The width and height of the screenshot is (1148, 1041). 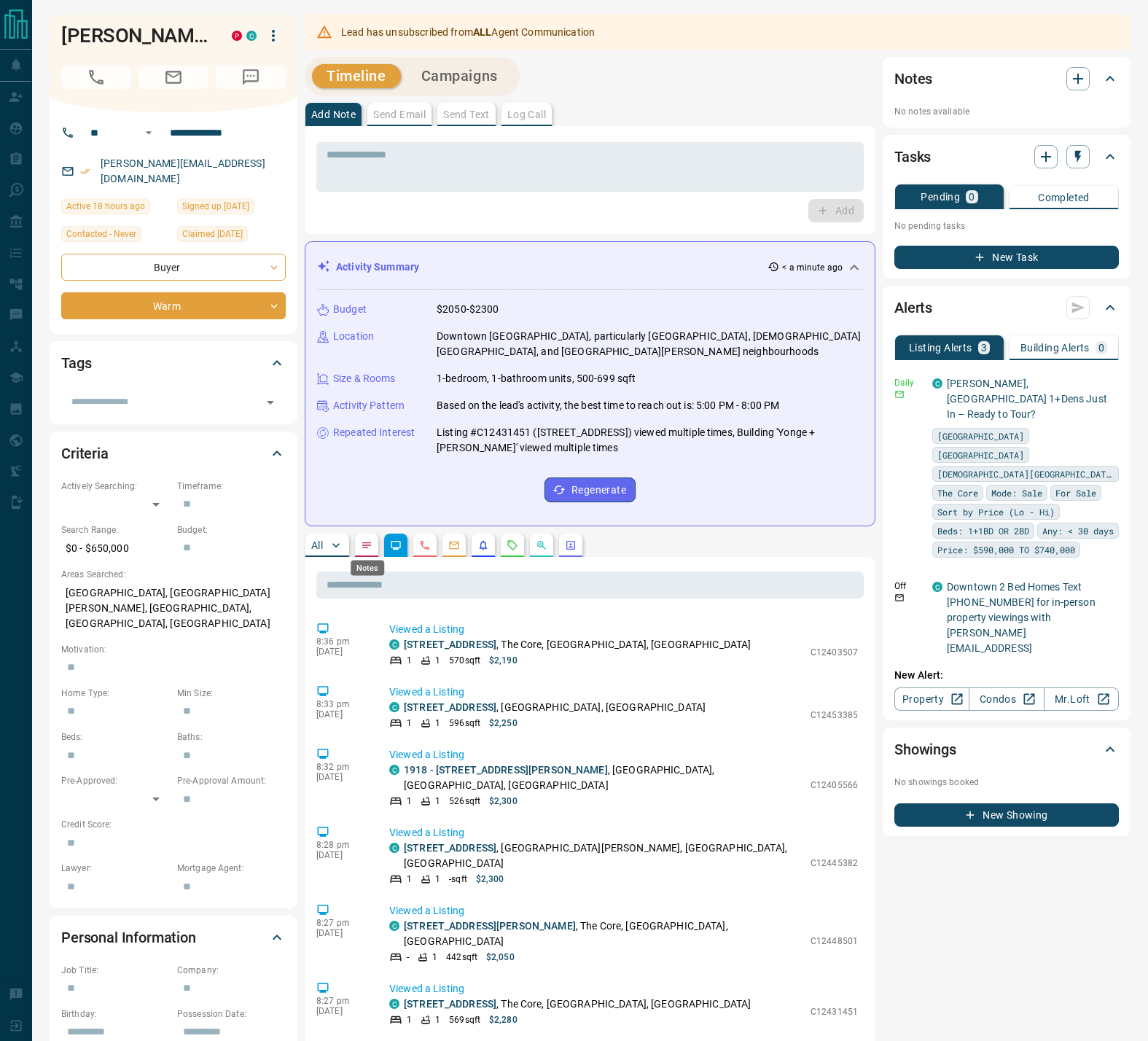 What do you see at coordinates (366, 545) in the screenshot?
I see `svg: Notes` at bounding box center [366, 545].